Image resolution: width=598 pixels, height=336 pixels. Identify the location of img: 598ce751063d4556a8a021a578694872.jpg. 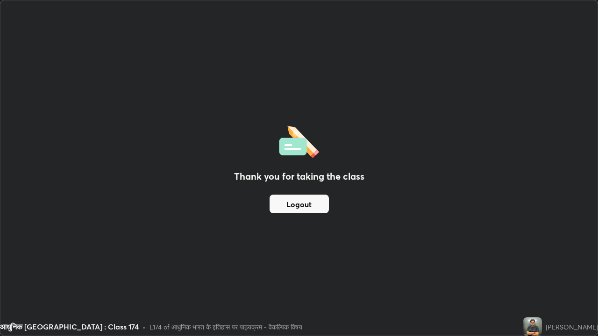
(533, 327).